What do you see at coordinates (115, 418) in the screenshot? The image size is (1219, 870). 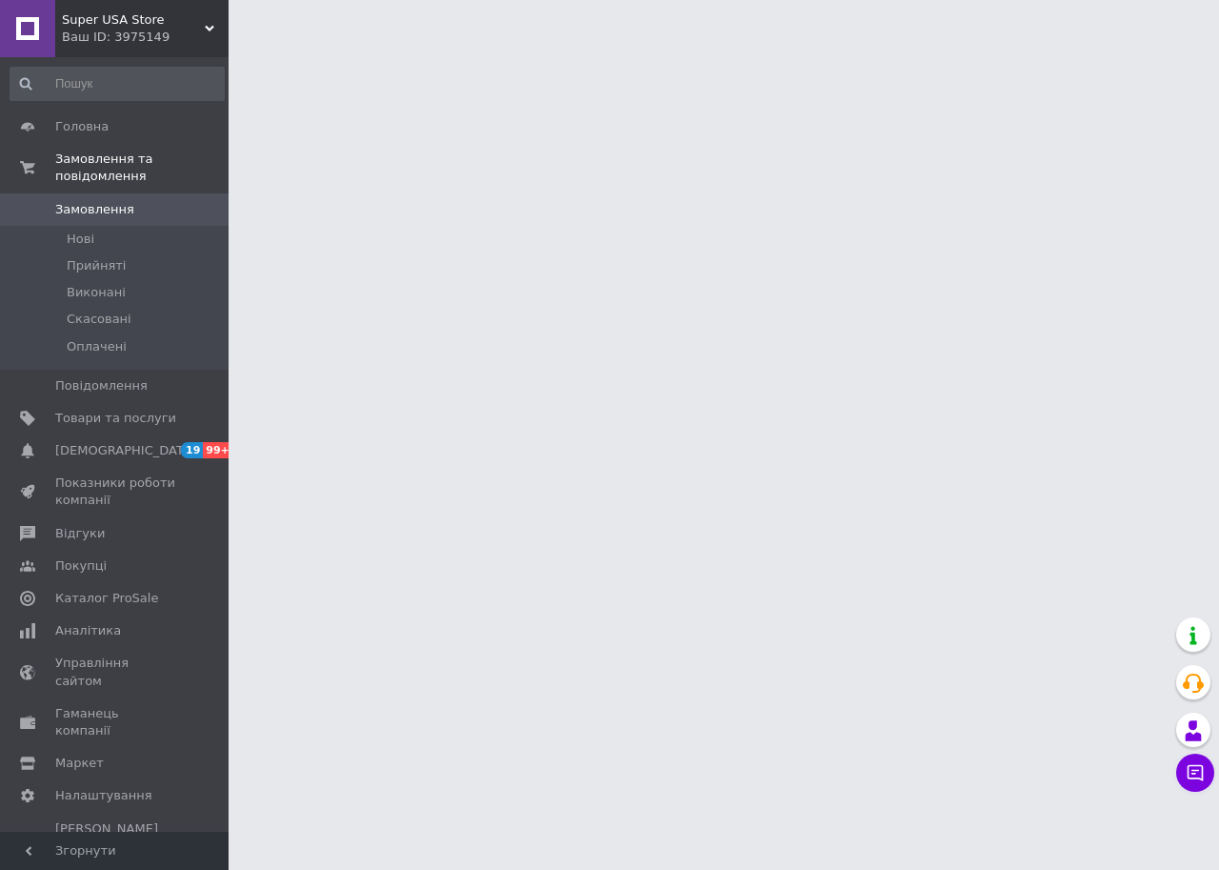 I see `span: Товари та послуги` at bounding box center [115, 418].